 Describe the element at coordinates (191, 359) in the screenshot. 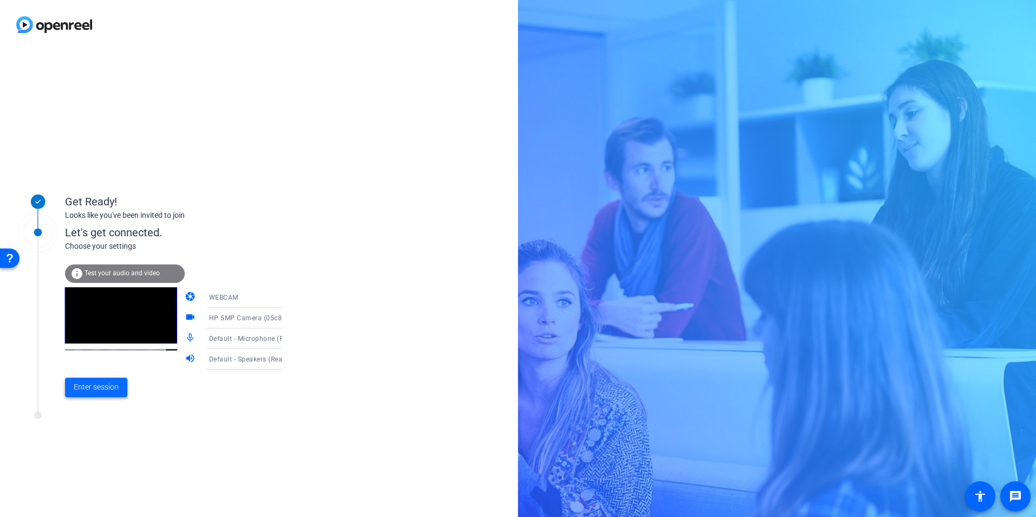

I see `mat-icon: volume_up` at that location.